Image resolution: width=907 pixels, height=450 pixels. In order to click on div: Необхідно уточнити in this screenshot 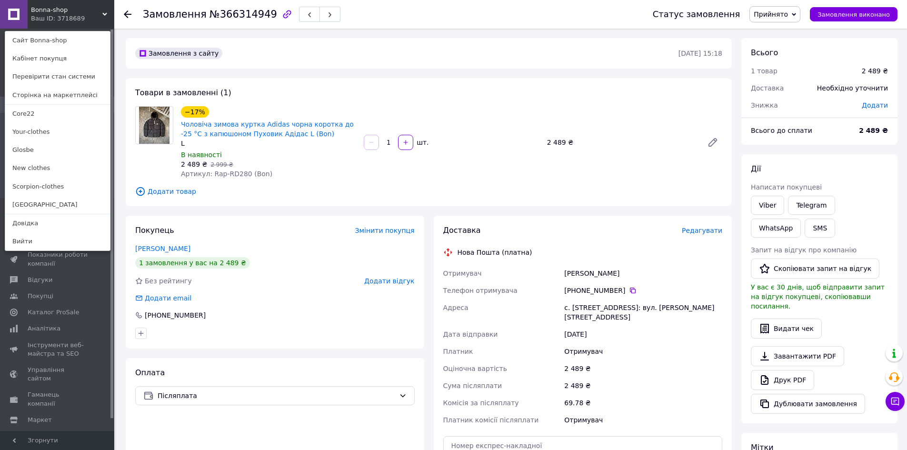, I will do `click(852, 88)`.